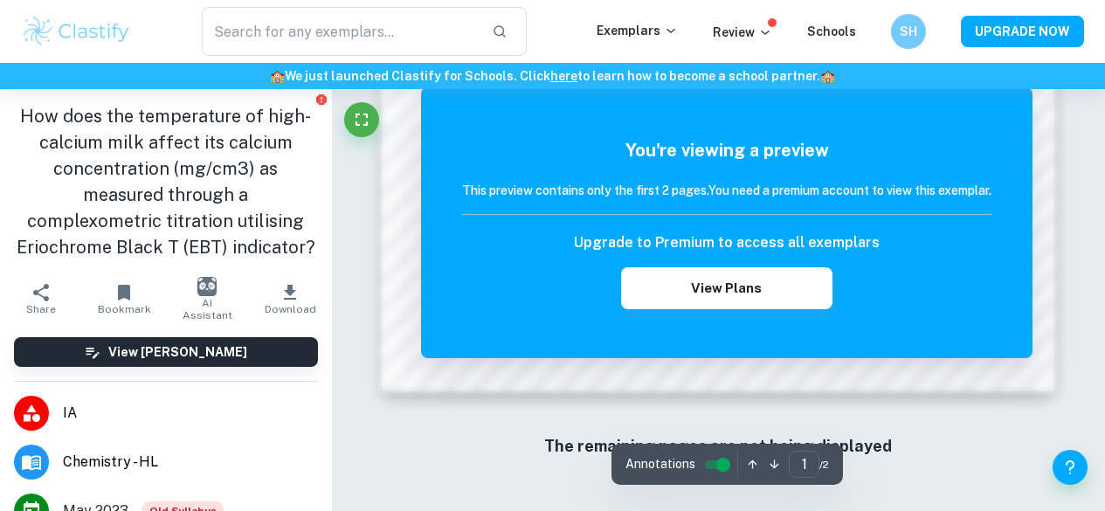 This screenshot has width=1105, height=511. Describe the element at coordinates (290, 299) in the screenshot. I see `button: Download` at that location.